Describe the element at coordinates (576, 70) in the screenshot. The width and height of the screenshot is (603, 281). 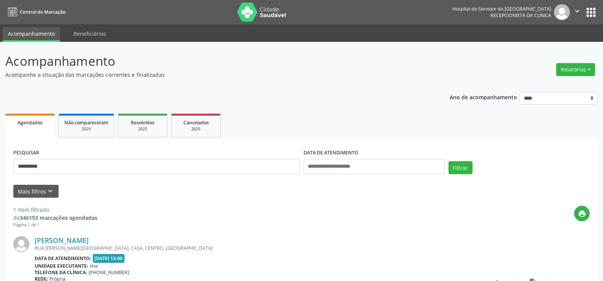
I see `button: Relatórios` at that location.